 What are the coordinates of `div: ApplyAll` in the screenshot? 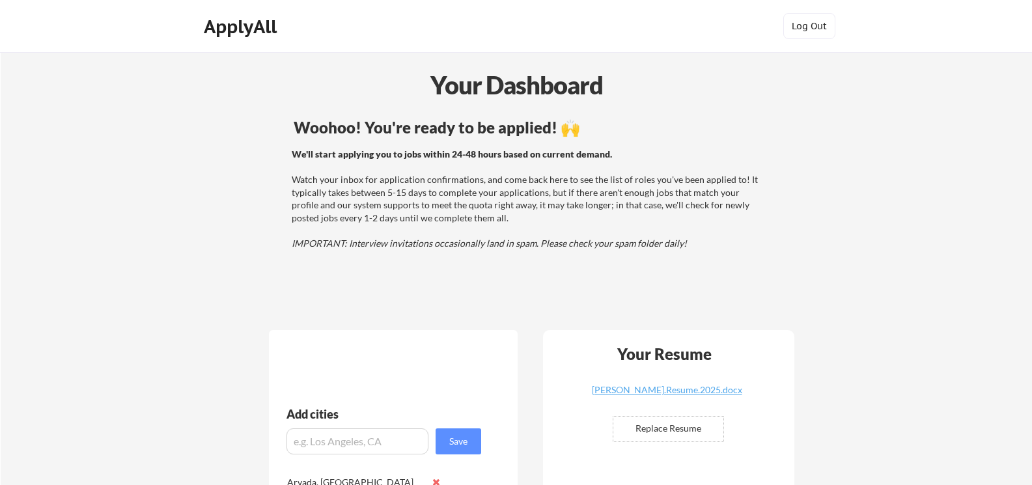 It's located at (242, 27).